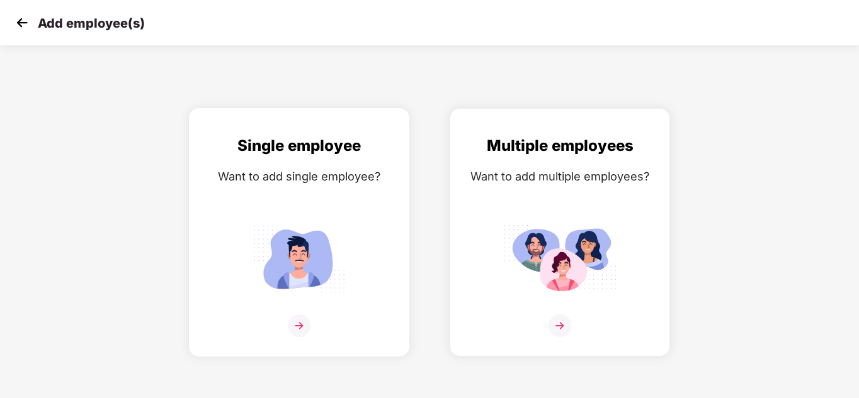 The width and height of the screenshot is (859, 398). Describe the element at coordinates (22, 23) in the screenshot. I see `img: svg+xml;base64,PHN2ZyB4bWxucz0iaHR0cDovL3d3dy53My5vcmcvMjAwMC9zdmciIHdpZHRoPSIzMCIgaGVpZ2h0PSIzMC...` at that location.